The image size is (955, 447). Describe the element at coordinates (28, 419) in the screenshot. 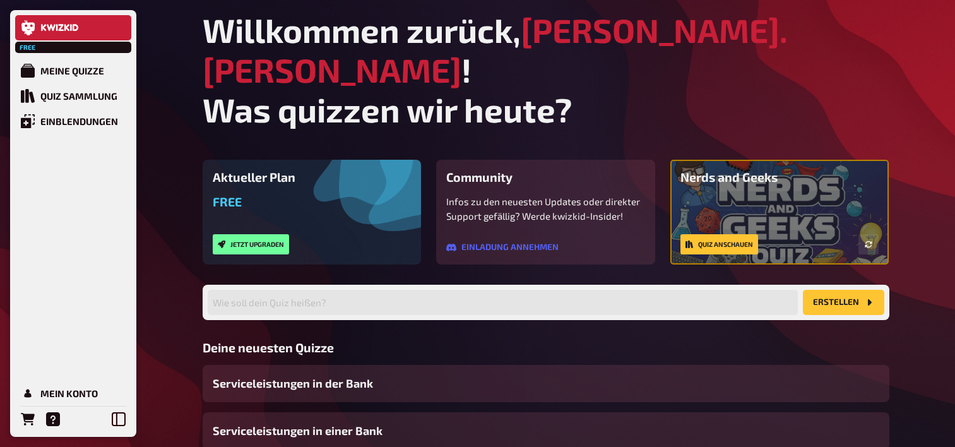

I see `a: Bestellungen` at that location.